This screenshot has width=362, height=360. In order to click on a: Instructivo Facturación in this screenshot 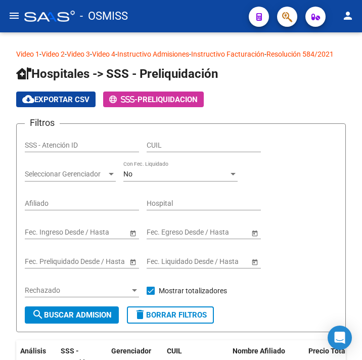, I will do `click(227, 54)`.